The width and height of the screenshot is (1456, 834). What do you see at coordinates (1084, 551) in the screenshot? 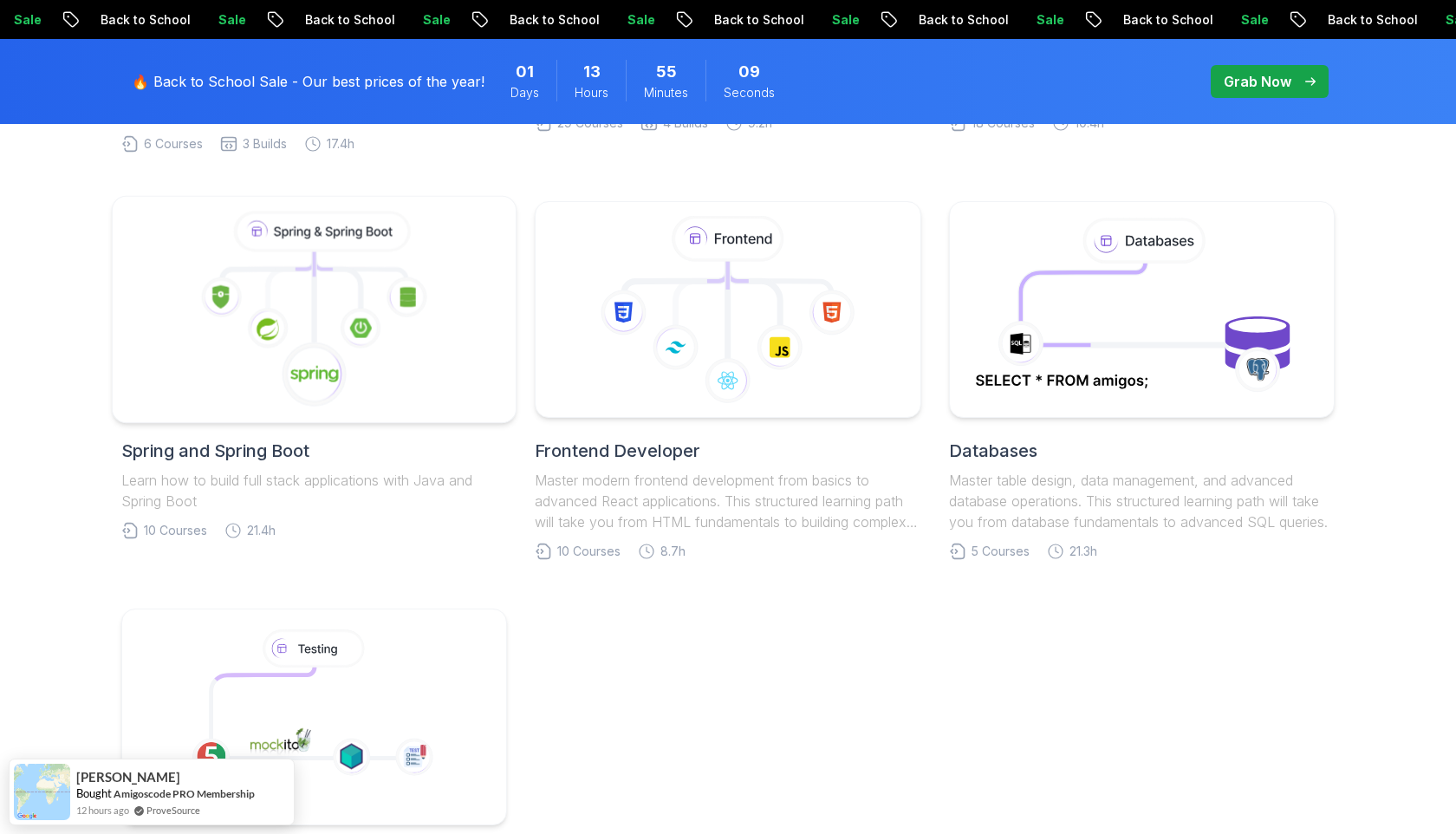
I see `span: 21.3h` at bounding box center [1084, 551].